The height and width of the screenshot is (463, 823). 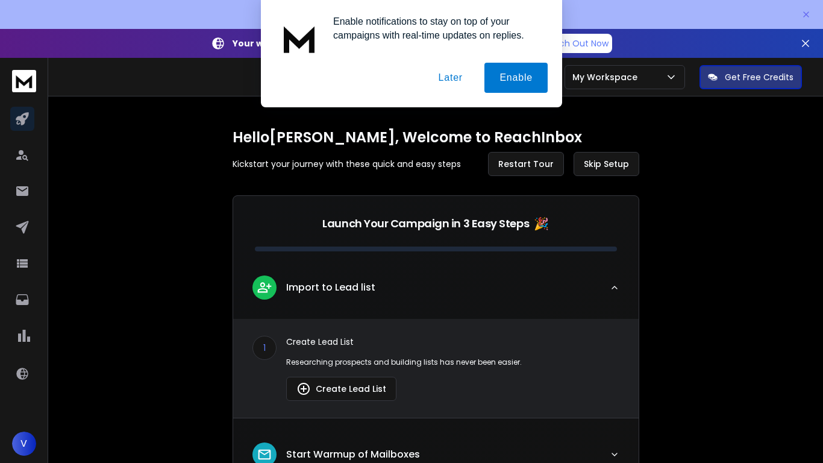 What do you see at coordinates (331, 287) in the screenshot?
I see `p: Import to Lead list` at bounding box center [331, 287].